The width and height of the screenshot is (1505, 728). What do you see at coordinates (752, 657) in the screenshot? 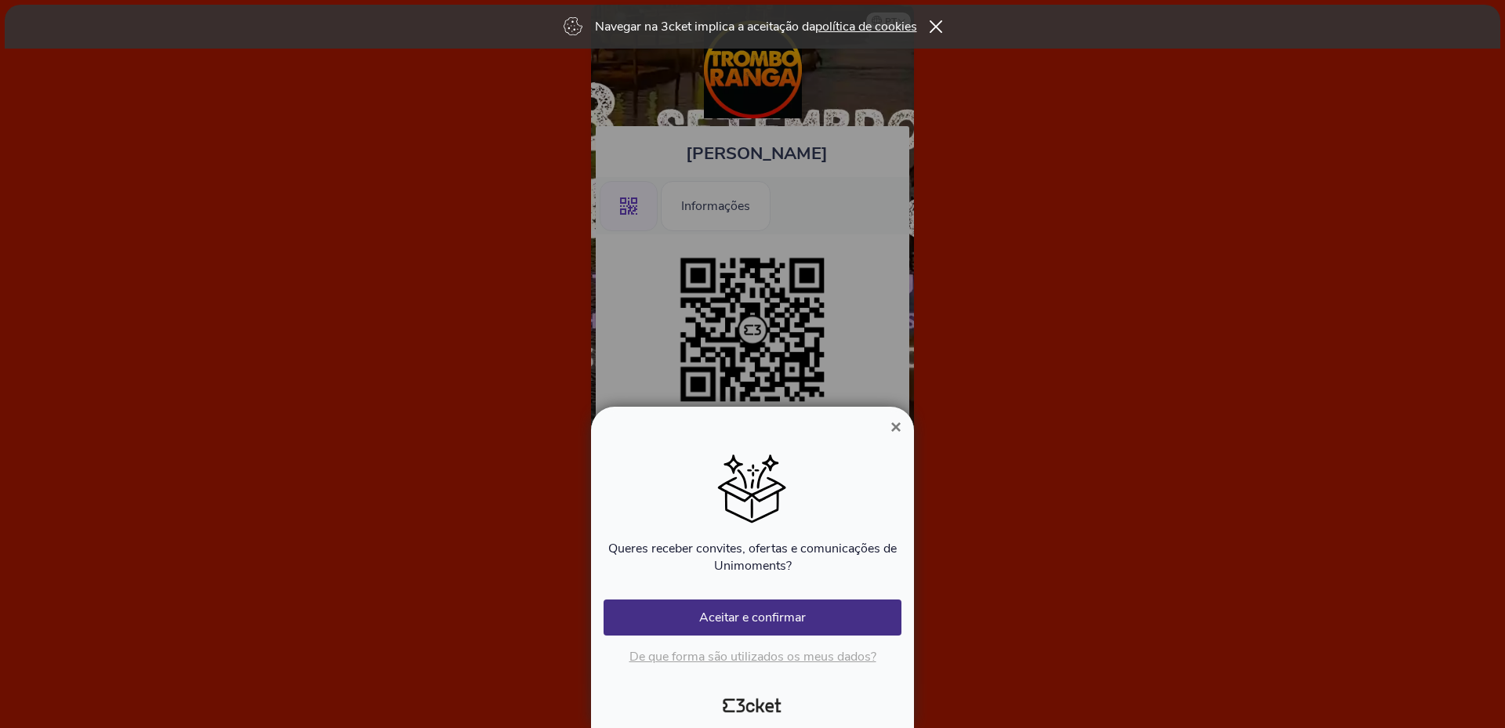
I see `p: De que forma são utilizados os meus dados?` at bounding box center [752, 657].